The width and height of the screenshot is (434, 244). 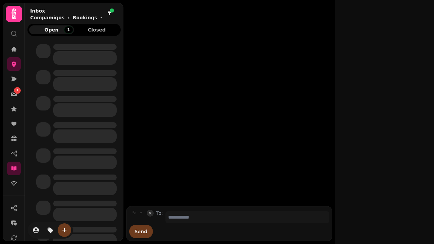 What do you see at coordinates (97, 30) in the screenshot?
I see `span: Closed` at bounding box center [97, 30].